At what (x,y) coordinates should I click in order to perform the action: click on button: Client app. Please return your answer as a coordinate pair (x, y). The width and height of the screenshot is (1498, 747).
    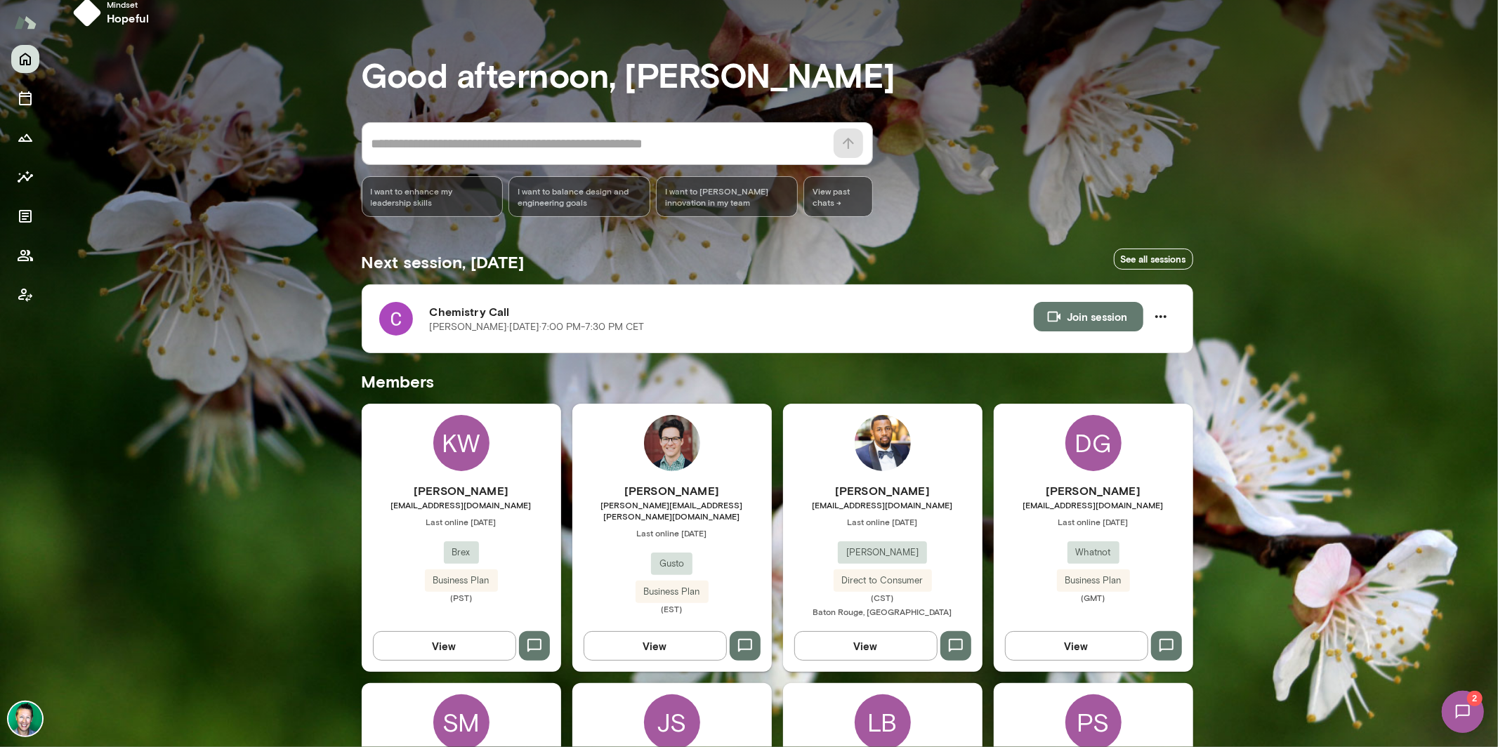
    Looking at the image, I should click on (25, 295).